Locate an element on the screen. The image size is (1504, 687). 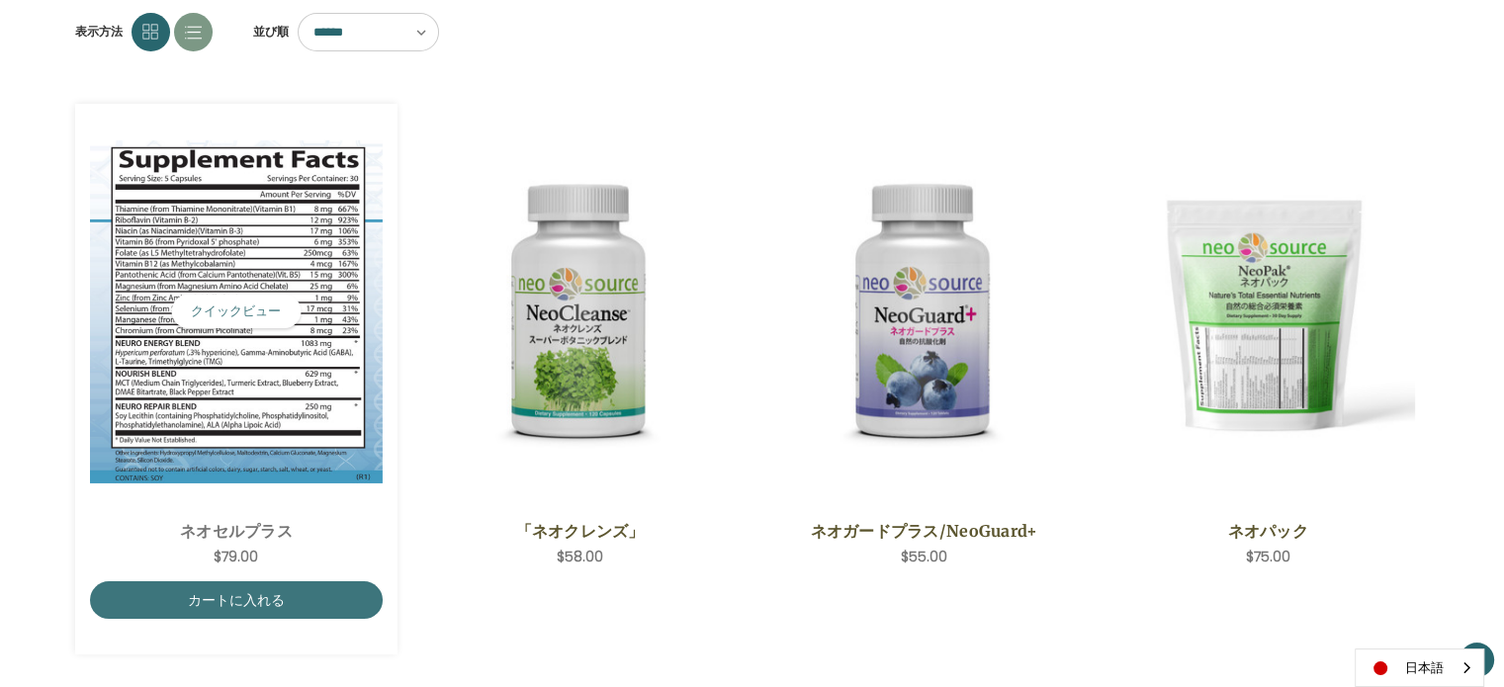
a: ネオガードプラス/NeoGuard+ is located at coordinates (923, 531).